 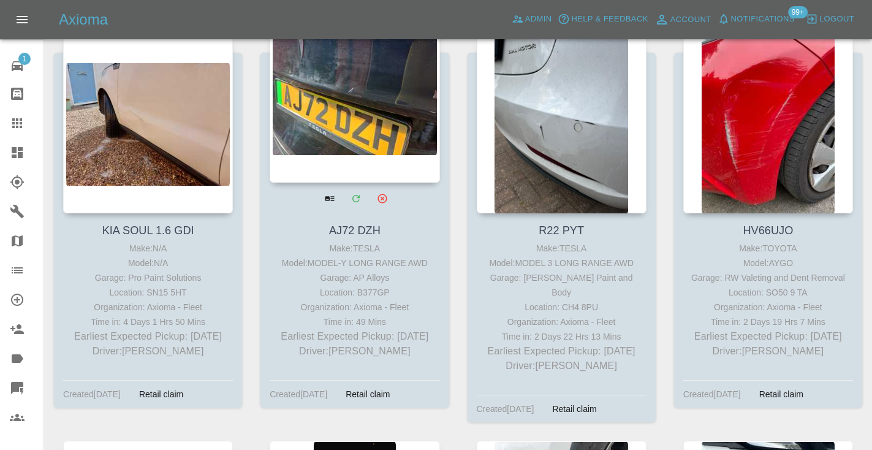 What do you see at coordinates (355, 230) in the screenshot?
I see `a: AJ72 DZH` at bounding box center [355, 230].